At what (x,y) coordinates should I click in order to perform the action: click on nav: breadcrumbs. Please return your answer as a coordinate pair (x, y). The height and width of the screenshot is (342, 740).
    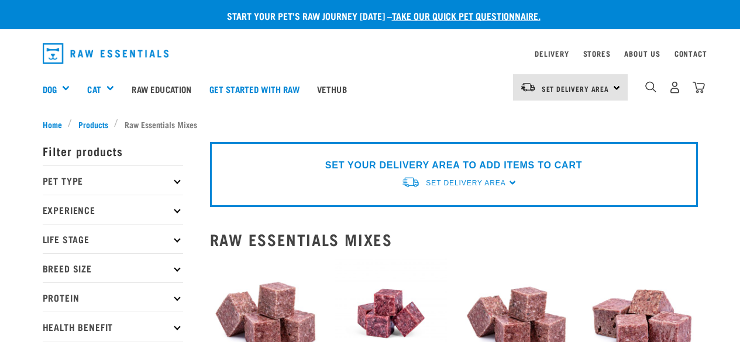
    Looking at the image, I should click on (370, 124).